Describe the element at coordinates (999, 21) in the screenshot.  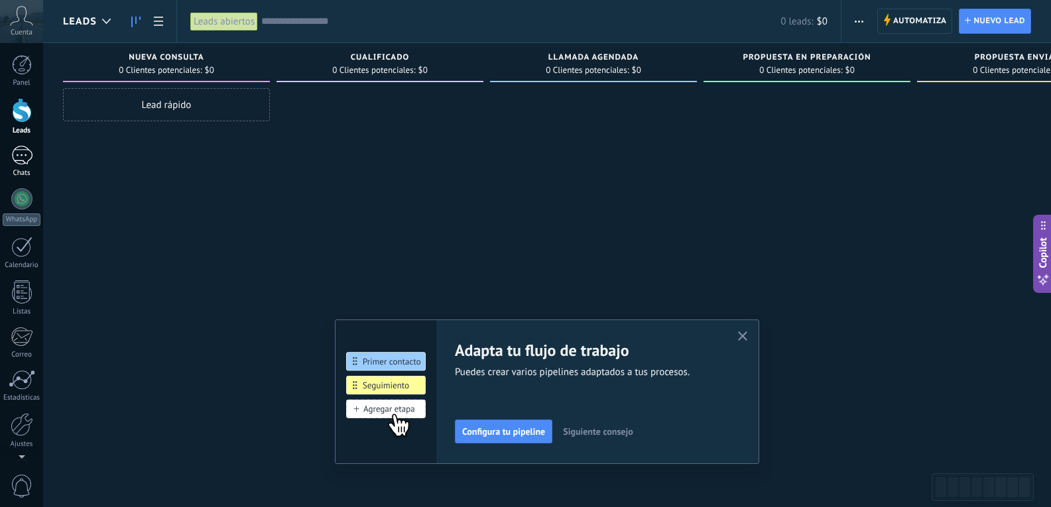
I see `span: Nuevo lead` at that location.